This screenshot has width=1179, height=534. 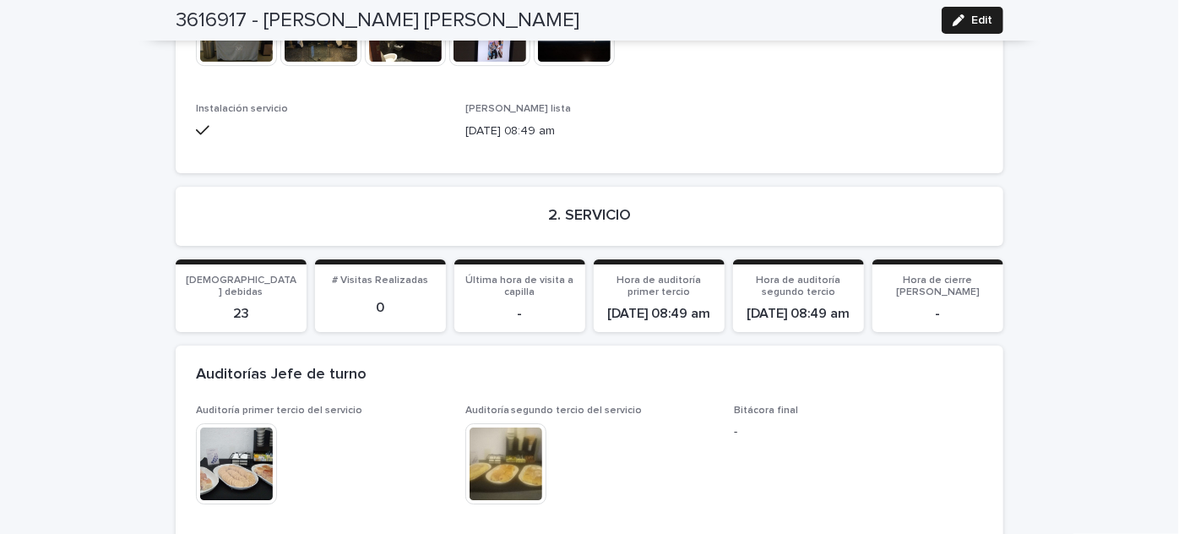 I want to click on span: Auditoría primer tercio del servicio, so click(x=279, y=411).